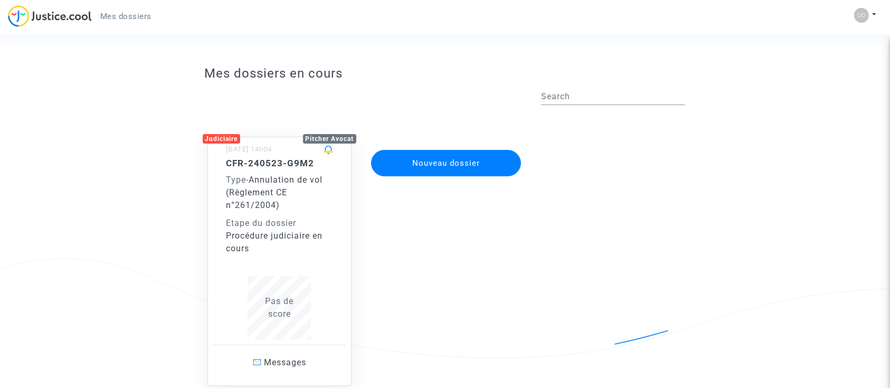 The width and height of the screenshot is (890, 388). I want to click on div: Procédure judiciaire en cours, so click(280, 242).